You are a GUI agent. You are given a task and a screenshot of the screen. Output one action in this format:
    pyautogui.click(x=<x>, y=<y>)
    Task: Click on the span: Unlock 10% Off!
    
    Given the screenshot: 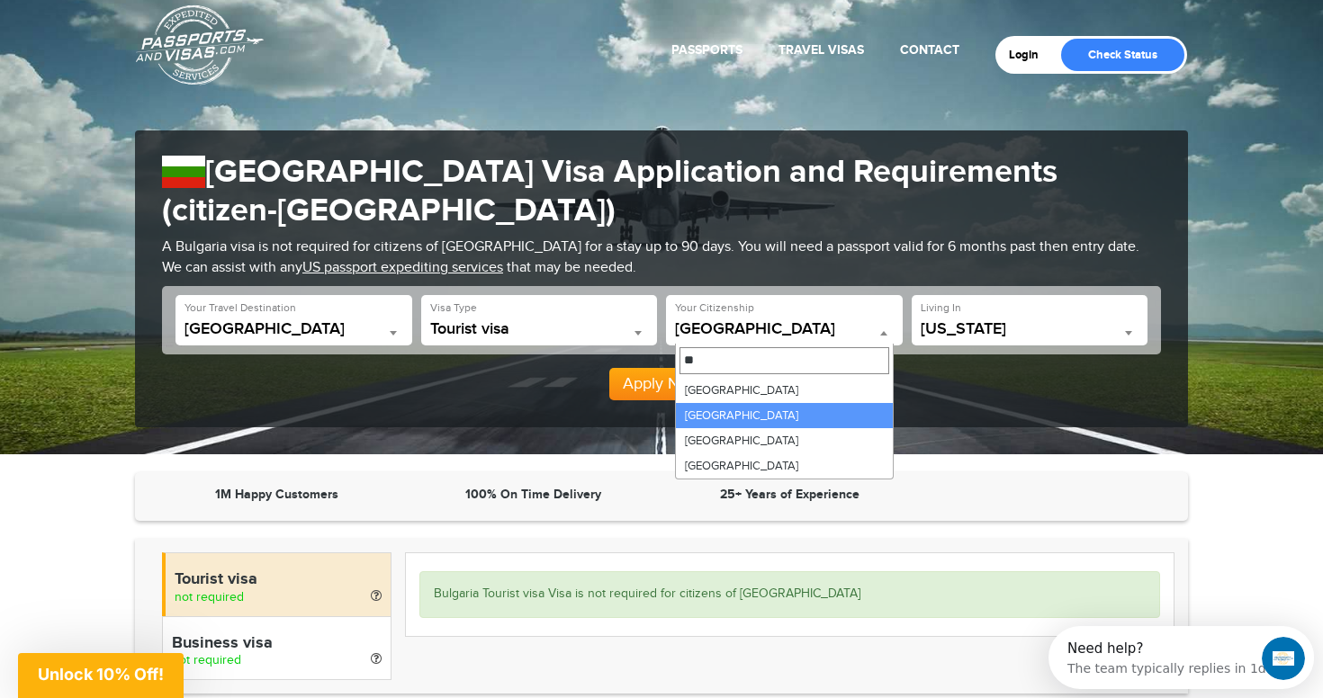 What is the action you would take?
    pyautogui.click(x=101, y=674)
    